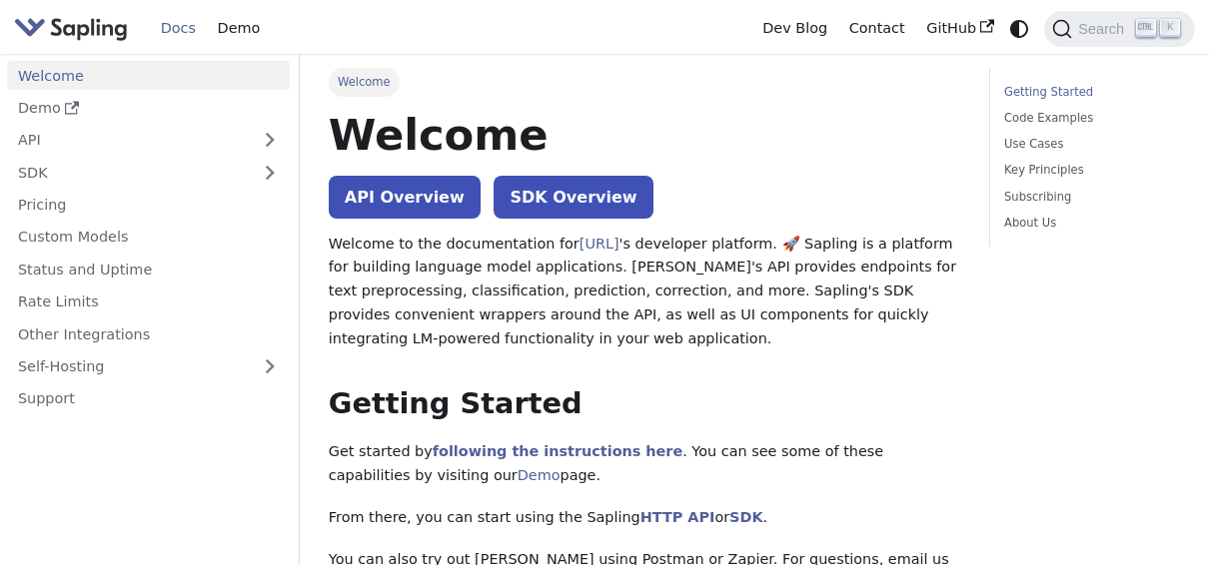 The image size is (1209, 565). I want to click on a: SDK Overview, so click(572, 197).